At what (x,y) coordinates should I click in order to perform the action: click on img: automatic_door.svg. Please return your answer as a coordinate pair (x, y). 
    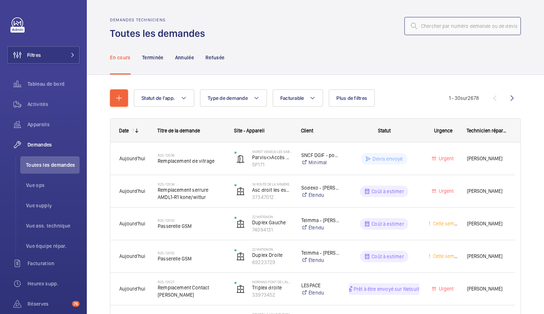
    Looking at the image, I should click on (241, 159).